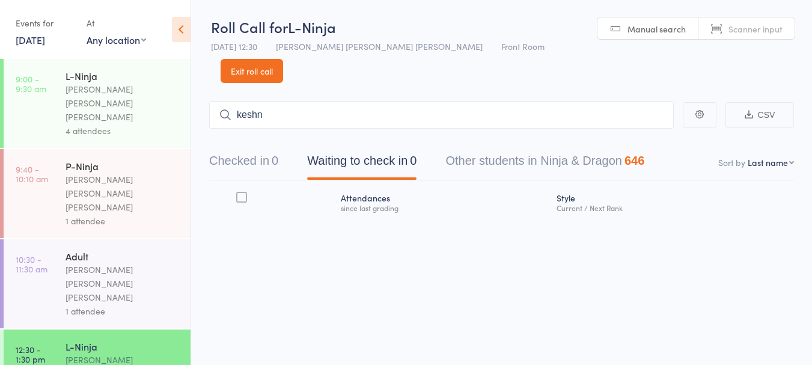 Image resolution: width=812 pixels, height=365 pixels. Describe the element at coordinates (755, 29) in the screenshot. I see `span: Scanner input` at that location.